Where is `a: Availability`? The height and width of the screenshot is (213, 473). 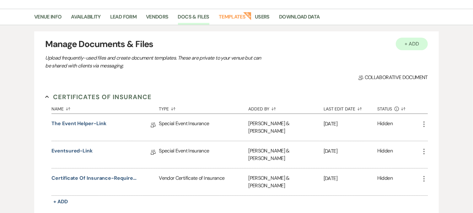 a: Availability is located at coordinates (86, 19).